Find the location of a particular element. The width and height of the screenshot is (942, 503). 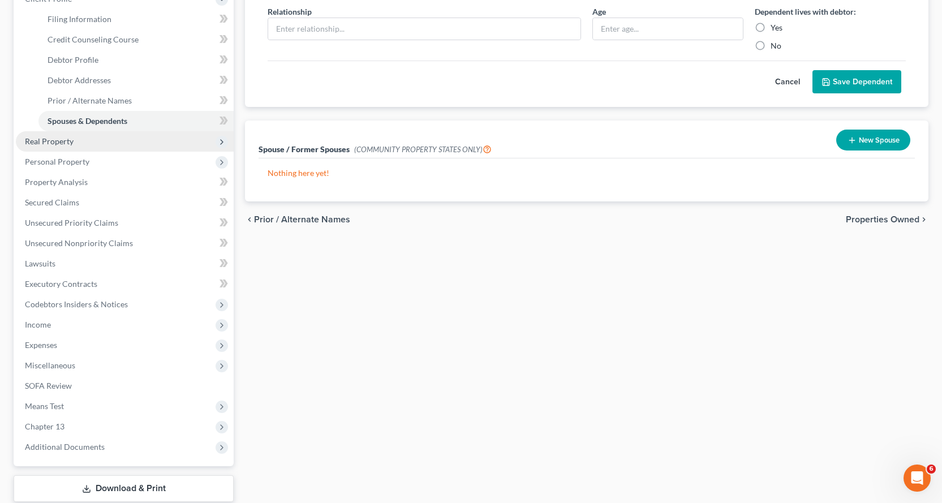

button: Properties Owned chevron_right is located at coordinates (887, 219).